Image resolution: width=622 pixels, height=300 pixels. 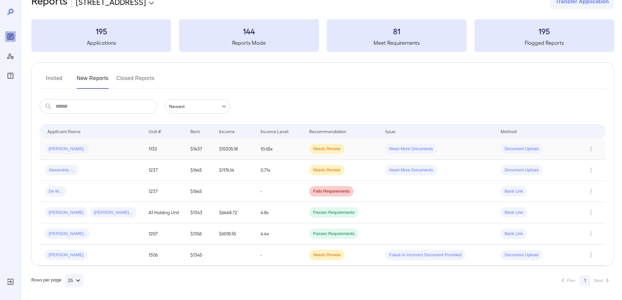 What do you see at coordinates (56, 191) in the screenshot?
I see `span: De M...` at bounding box center [56, 191].